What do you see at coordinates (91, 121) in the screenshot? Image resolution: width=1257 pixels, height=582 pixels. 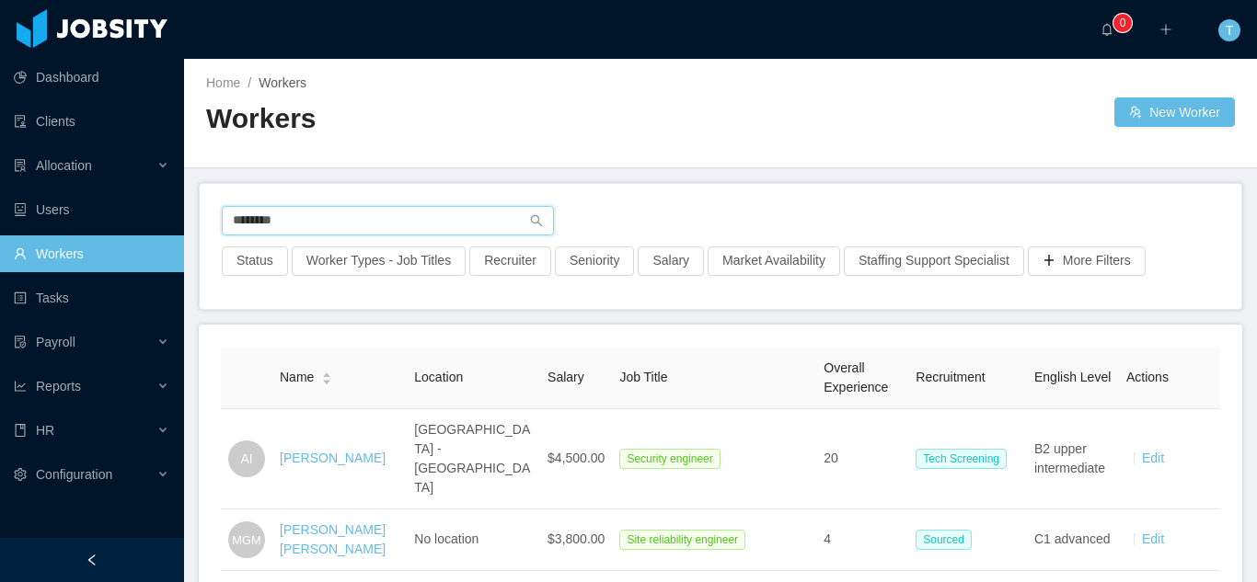 I see `a: icon: auditClients` at bounding box center [91, 121].